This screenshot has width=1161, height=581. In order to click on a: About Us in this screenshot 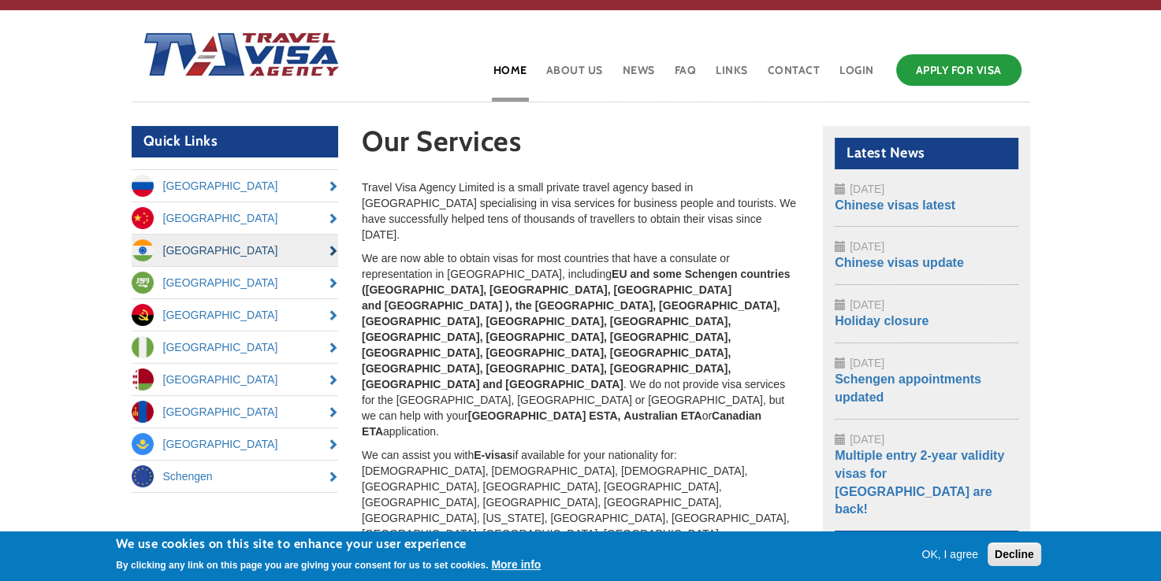, I will do `click(574, 76)`.